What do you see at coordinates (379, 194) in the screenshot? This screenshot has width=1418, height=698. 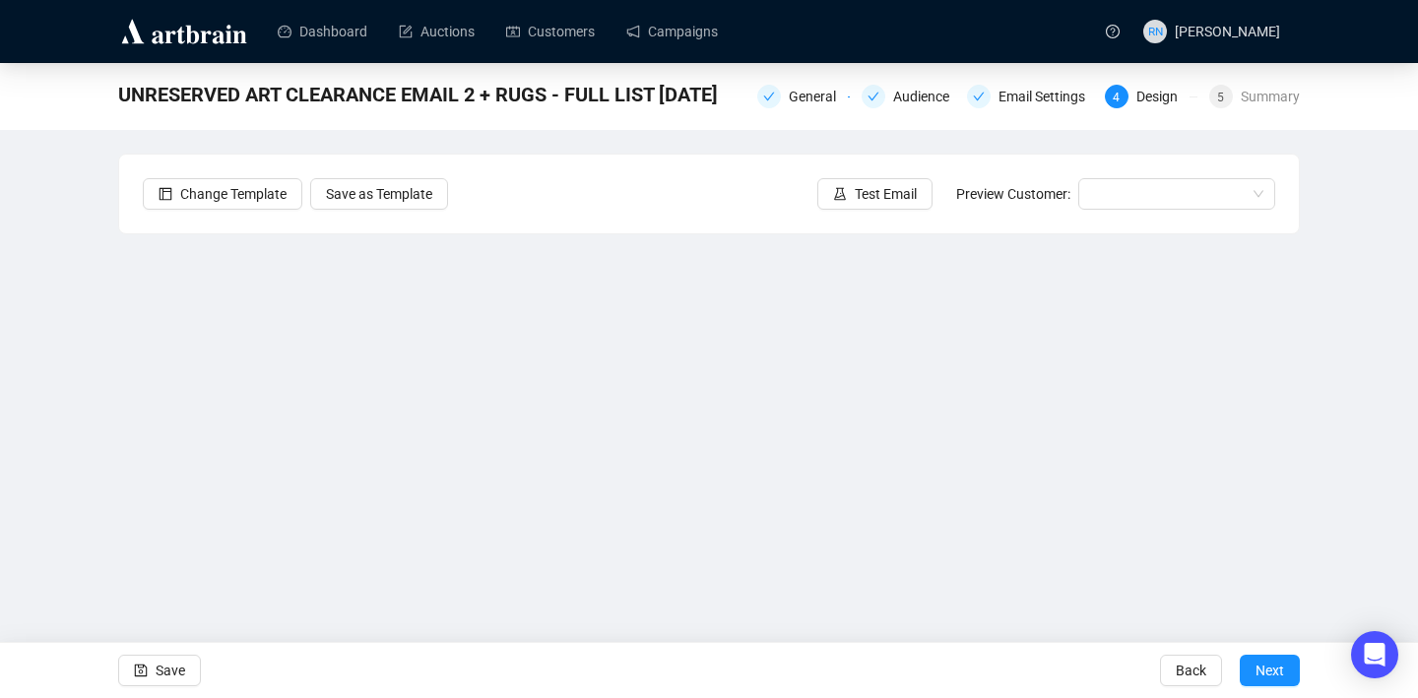 I see `span: Save as Template` at bounding box center [379, 194].